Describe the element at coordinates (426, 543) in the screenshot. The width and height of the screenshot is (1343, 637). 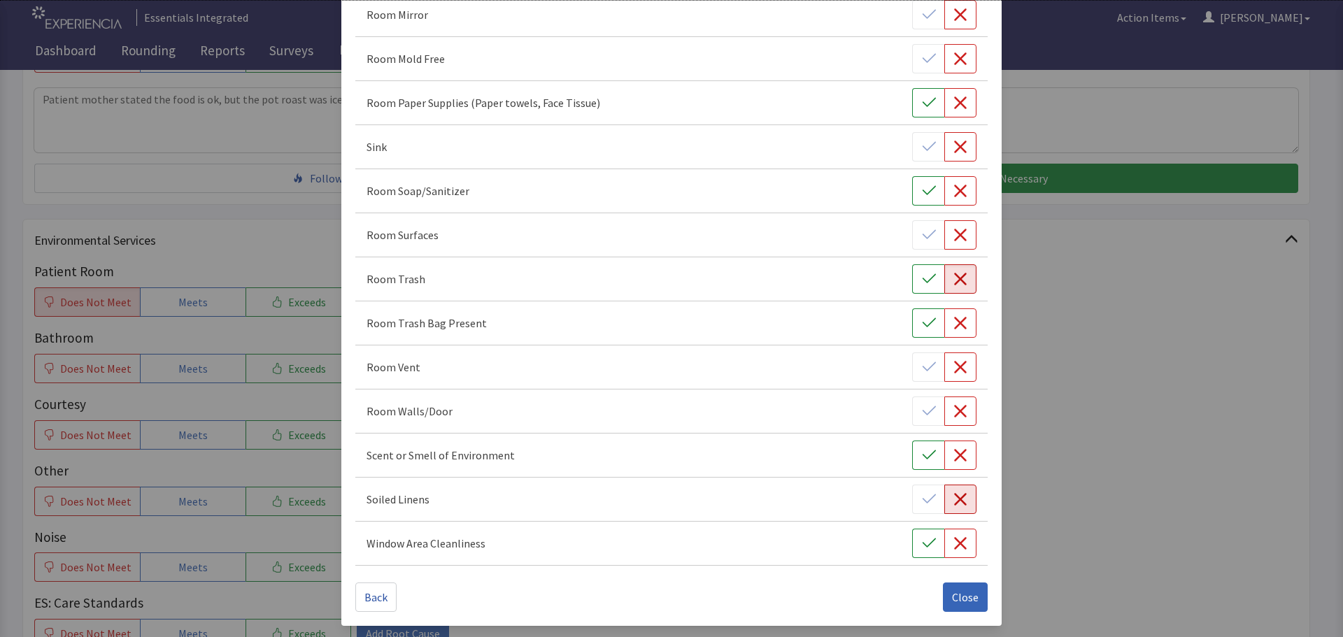
I see `p: Window Area Cleanliness` at that location.